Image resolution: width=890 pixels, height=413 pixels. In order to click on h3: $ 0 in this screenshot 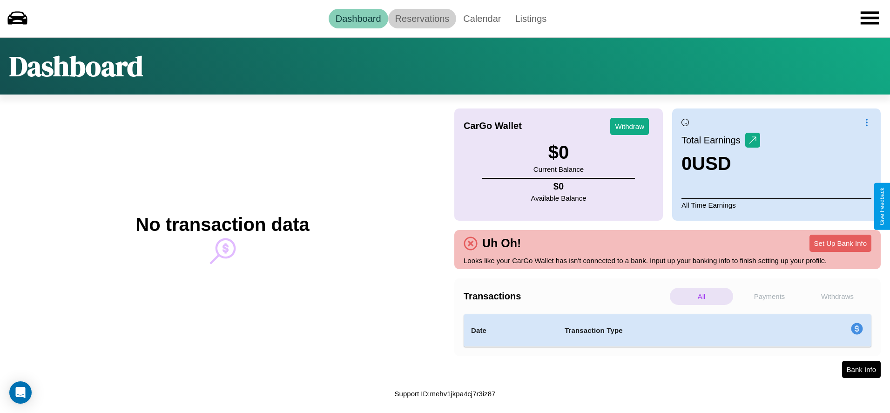, I will do `click(559, 152)`.